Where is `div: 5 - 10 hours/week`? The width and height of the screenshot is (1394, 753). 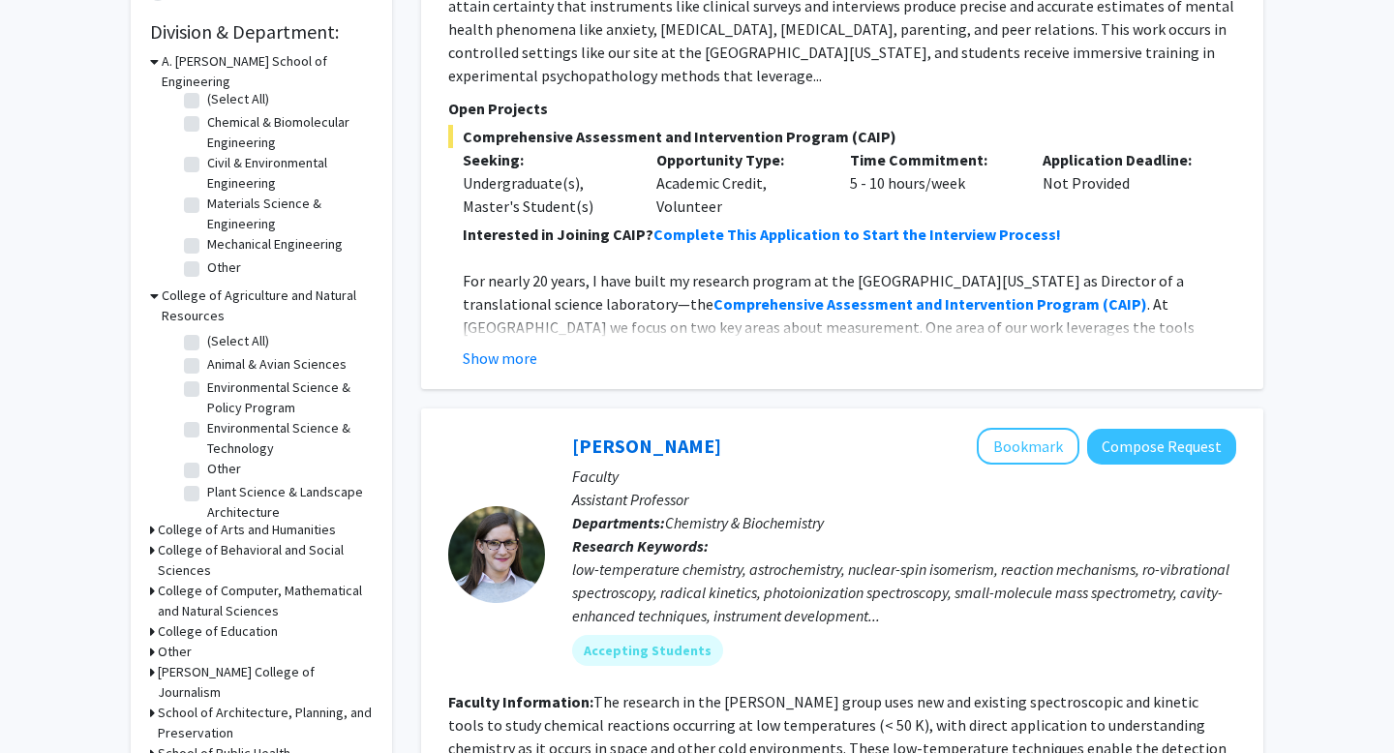
div: 5 - 10 hours/week is located at coordinates (932, 183).